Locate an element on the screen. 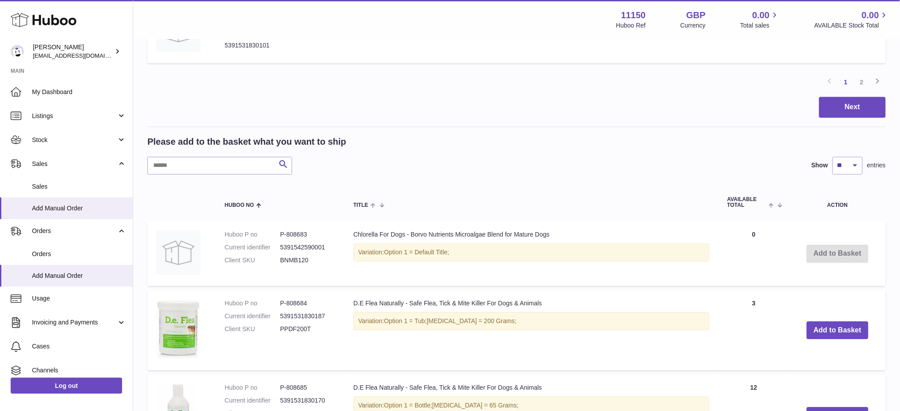 This screenshot has height=411, width=900. a: 0.00 AVAILABLE Stock Total is located at coordinates (852, 20).